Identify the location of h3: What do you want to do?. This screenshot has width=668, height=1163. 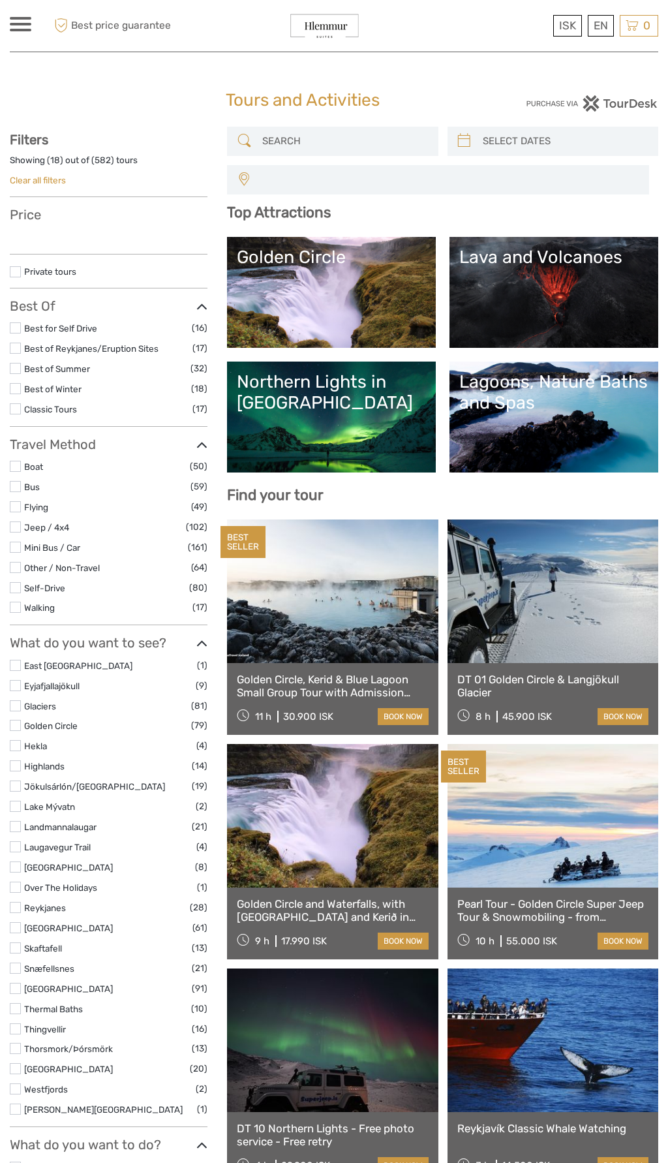
(108, 1145).